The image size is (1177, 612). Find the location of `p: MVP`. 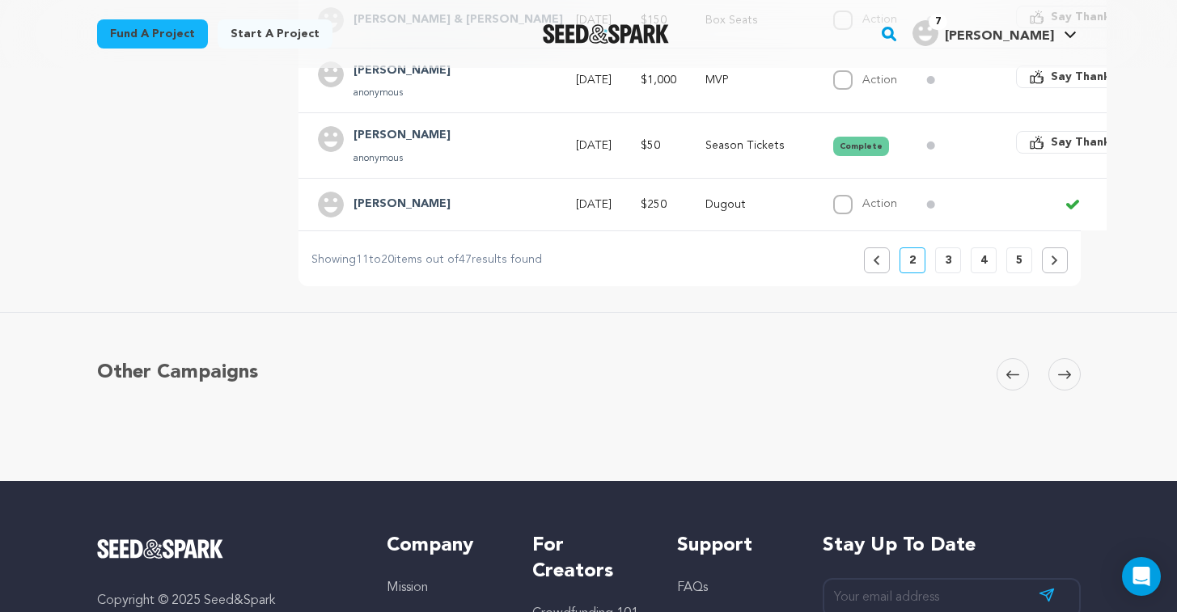

p: MVP is located at coordinates (755, 80).